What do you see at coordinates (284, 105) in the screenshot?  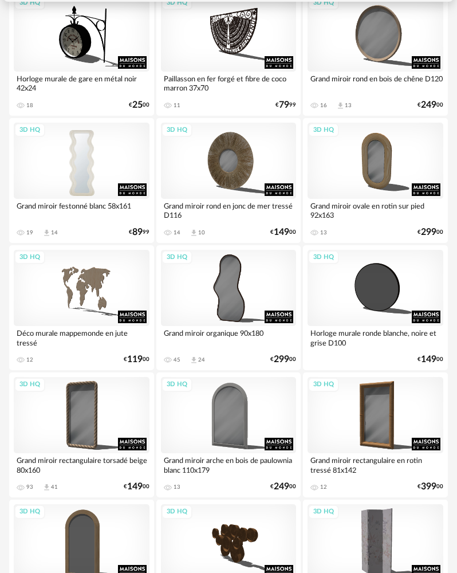 I see `span: 79` at bounding box center [284, 105].